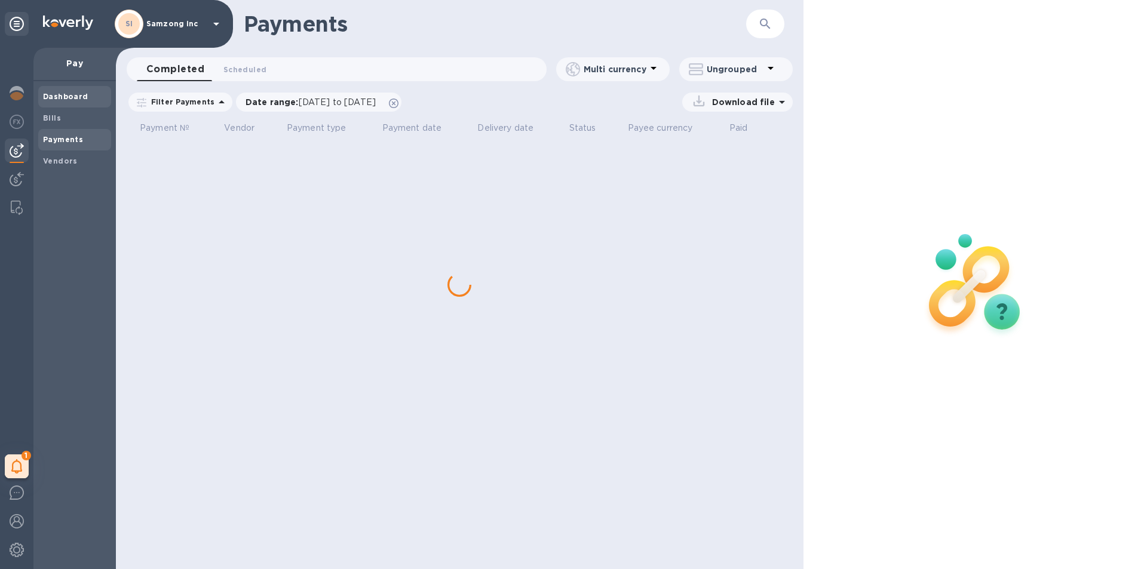  Describe the element at coordinates (668, 128) in the screenshot. I see `span: Payee currency` at that location.